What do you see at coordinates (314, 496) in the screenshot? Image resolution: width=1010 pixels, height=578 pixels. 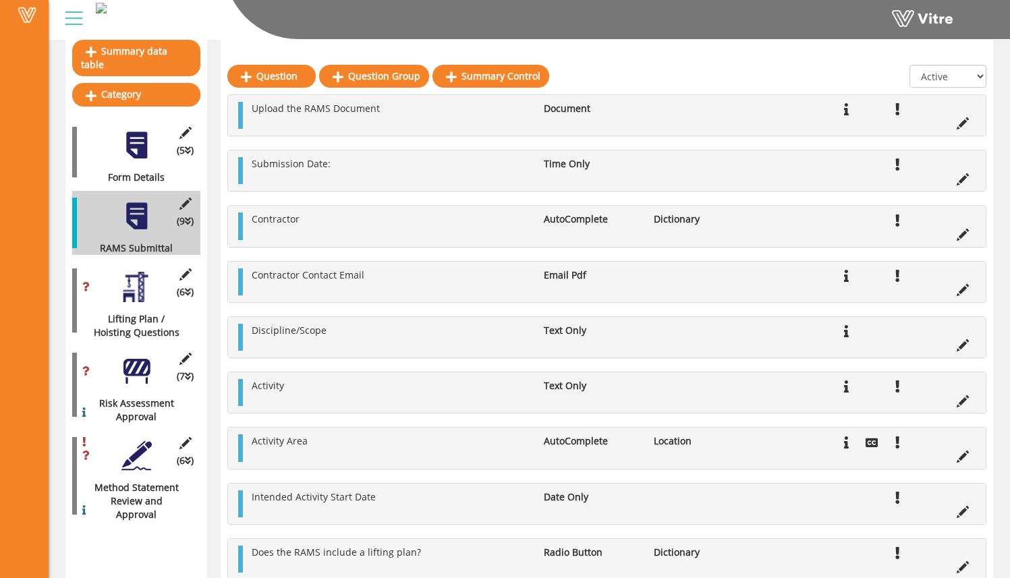 I see `span: Intended Activity Start Date` at bounding box center [314, 496].